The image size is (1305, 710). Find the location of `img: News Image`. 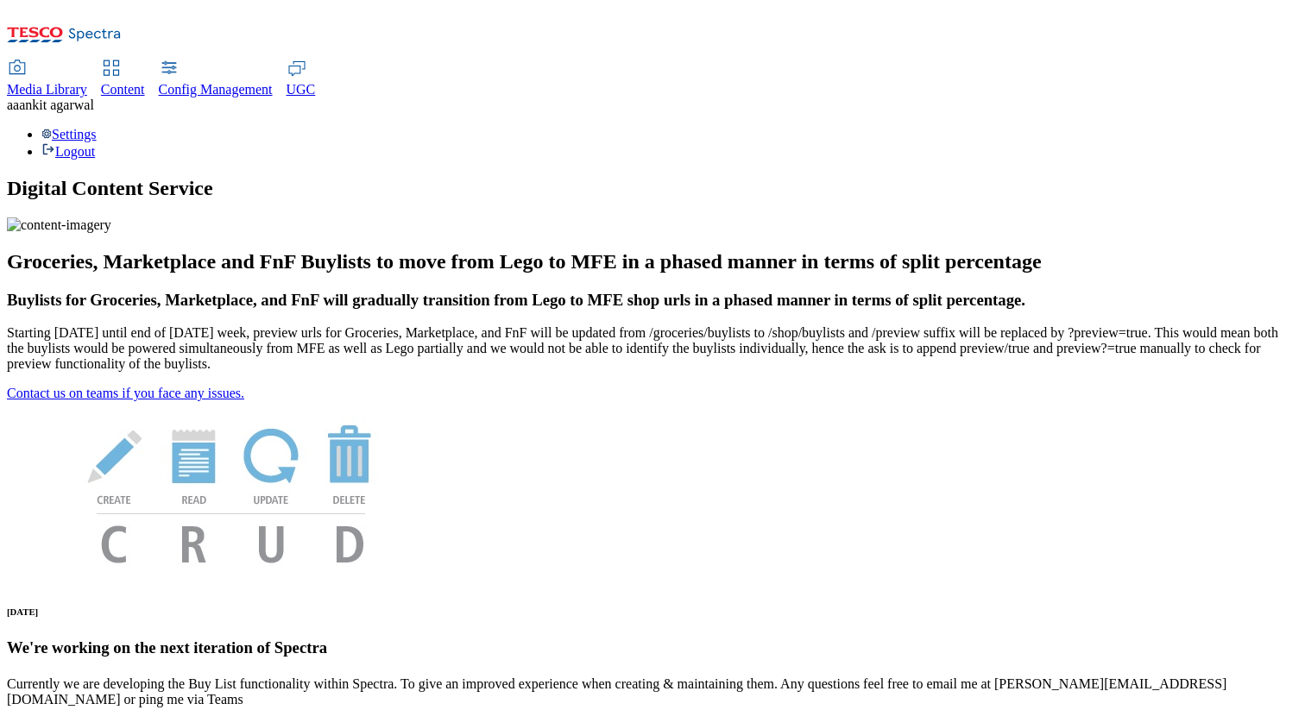

img: News Image is located at coordinates (231, 491).